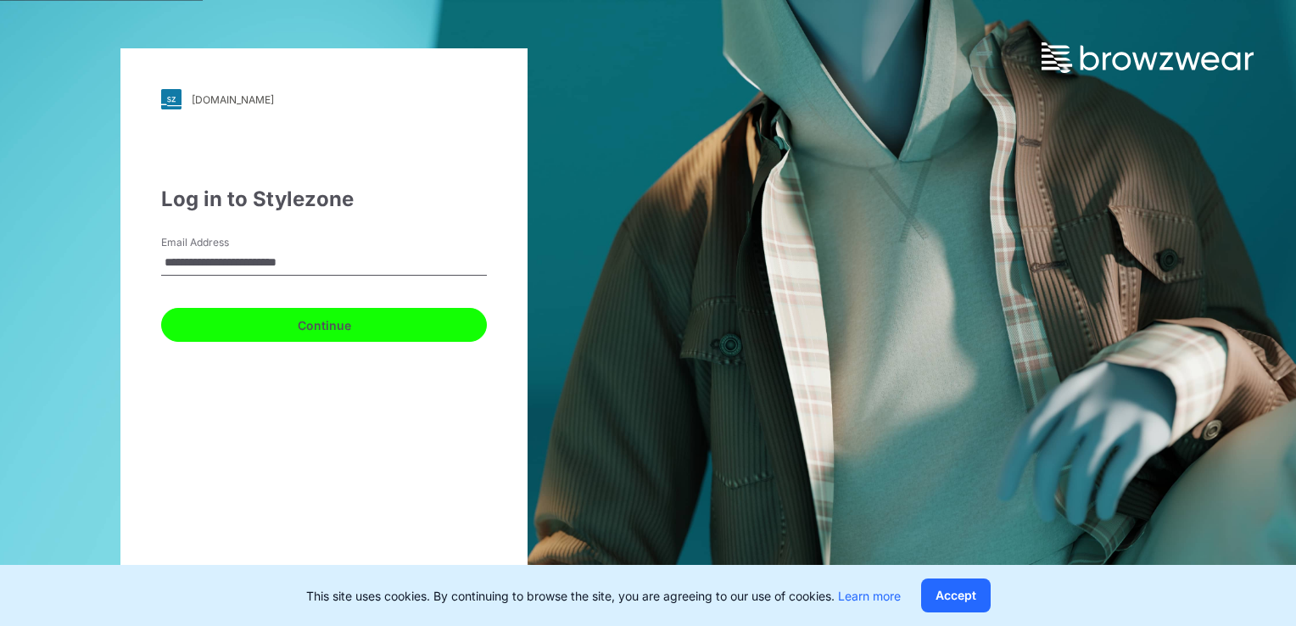  Describe the element at coordinates (603, 596) in the screenshot. I see `p: This site uses cookies. By continuing to browse the site, you are agreeing to our use of cookies.` at that location.